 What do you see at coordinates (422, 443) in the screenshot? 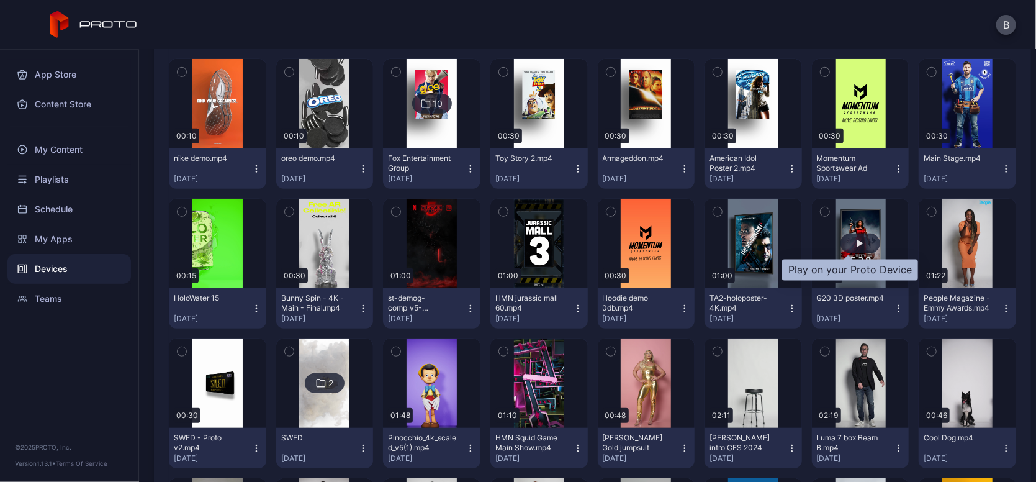
I see `div: Pinocchio_4k_scaled_v5(1).mp4` at bounding box center [422, 443].